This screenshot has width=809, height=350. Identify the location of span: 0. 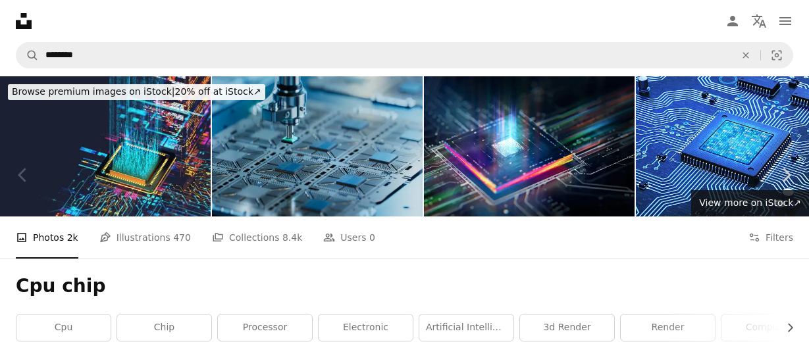
(372, 238).